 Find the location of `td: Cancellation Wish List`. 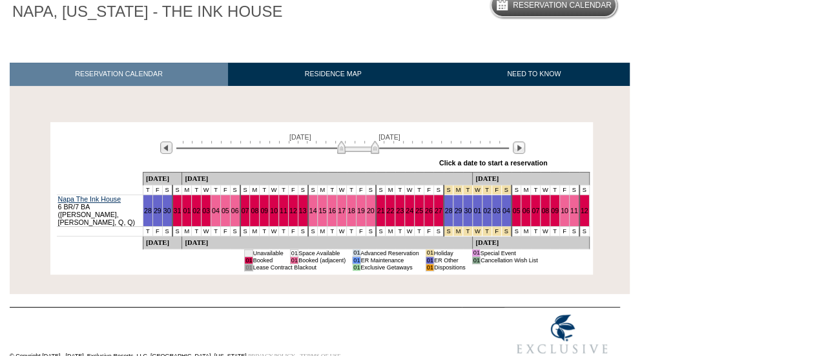

td: Cancellation Wish List is located at coordinates (508, 260).